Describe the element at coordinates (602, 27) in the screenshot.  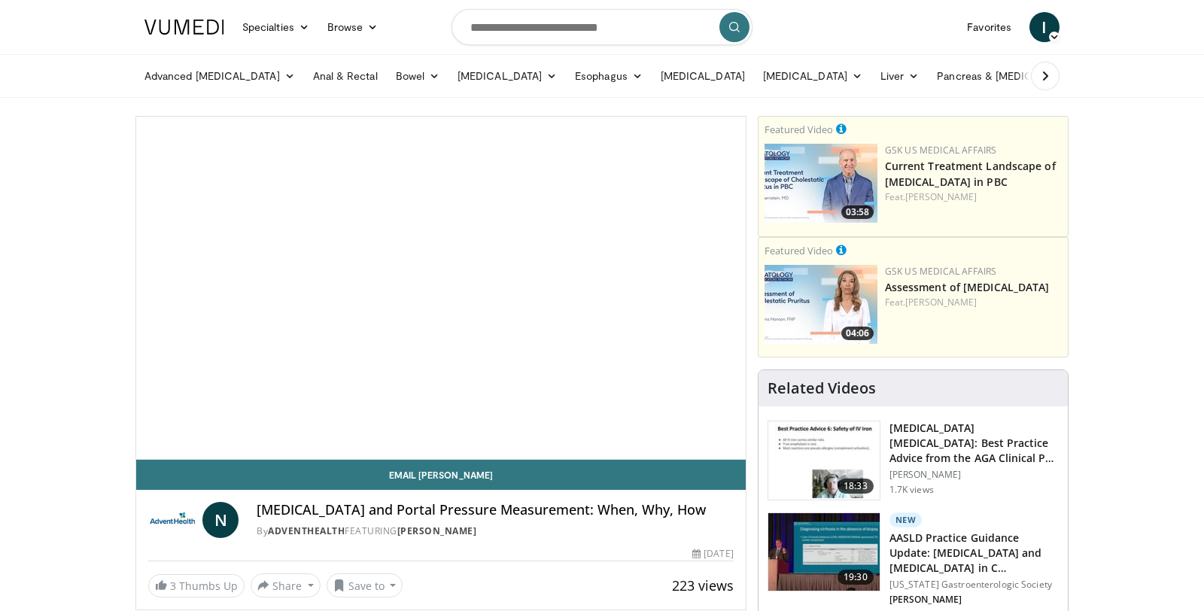
I see `input: Search topics, interventions` at that location.